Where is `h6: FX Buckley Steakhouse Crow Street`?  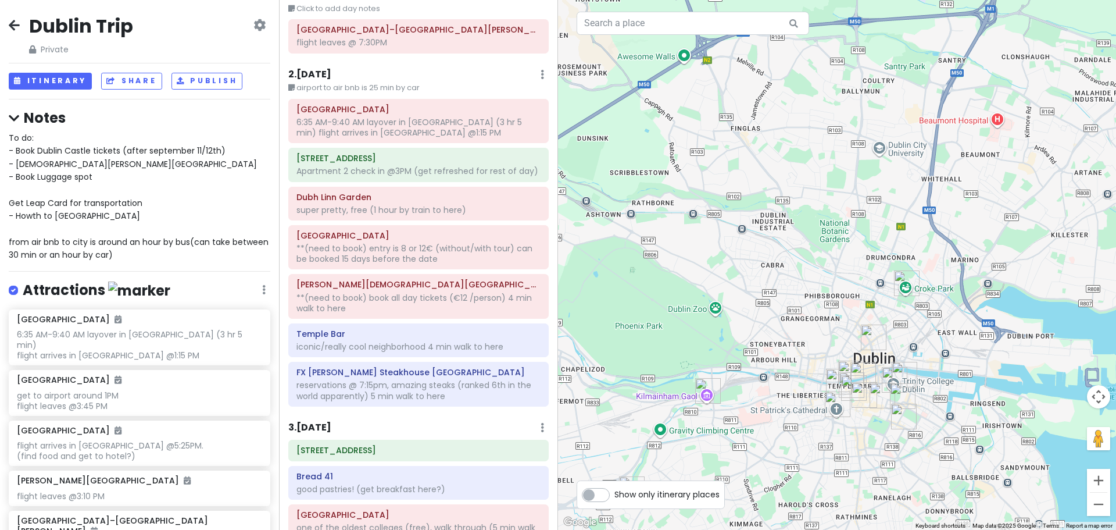
h6: FX Buckley Steakhouse Crow Street is located at coordinates (419, 372).